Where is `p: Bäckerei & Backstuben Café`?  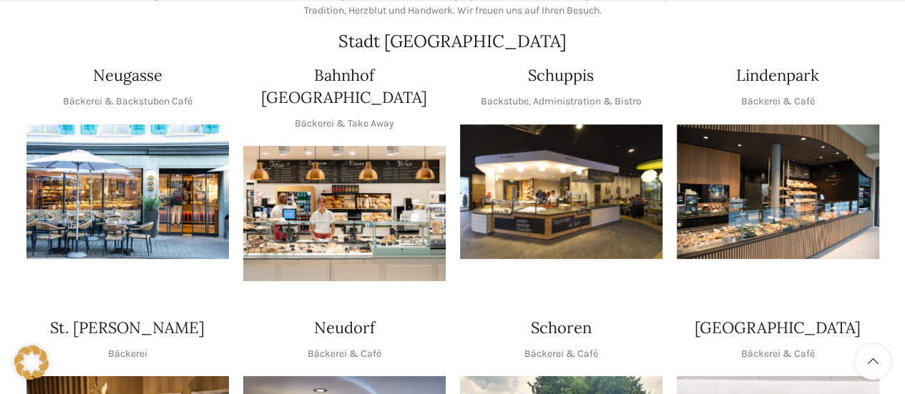
p: Bäckerei & Backstuben Café is located at coordinates (127, 102).